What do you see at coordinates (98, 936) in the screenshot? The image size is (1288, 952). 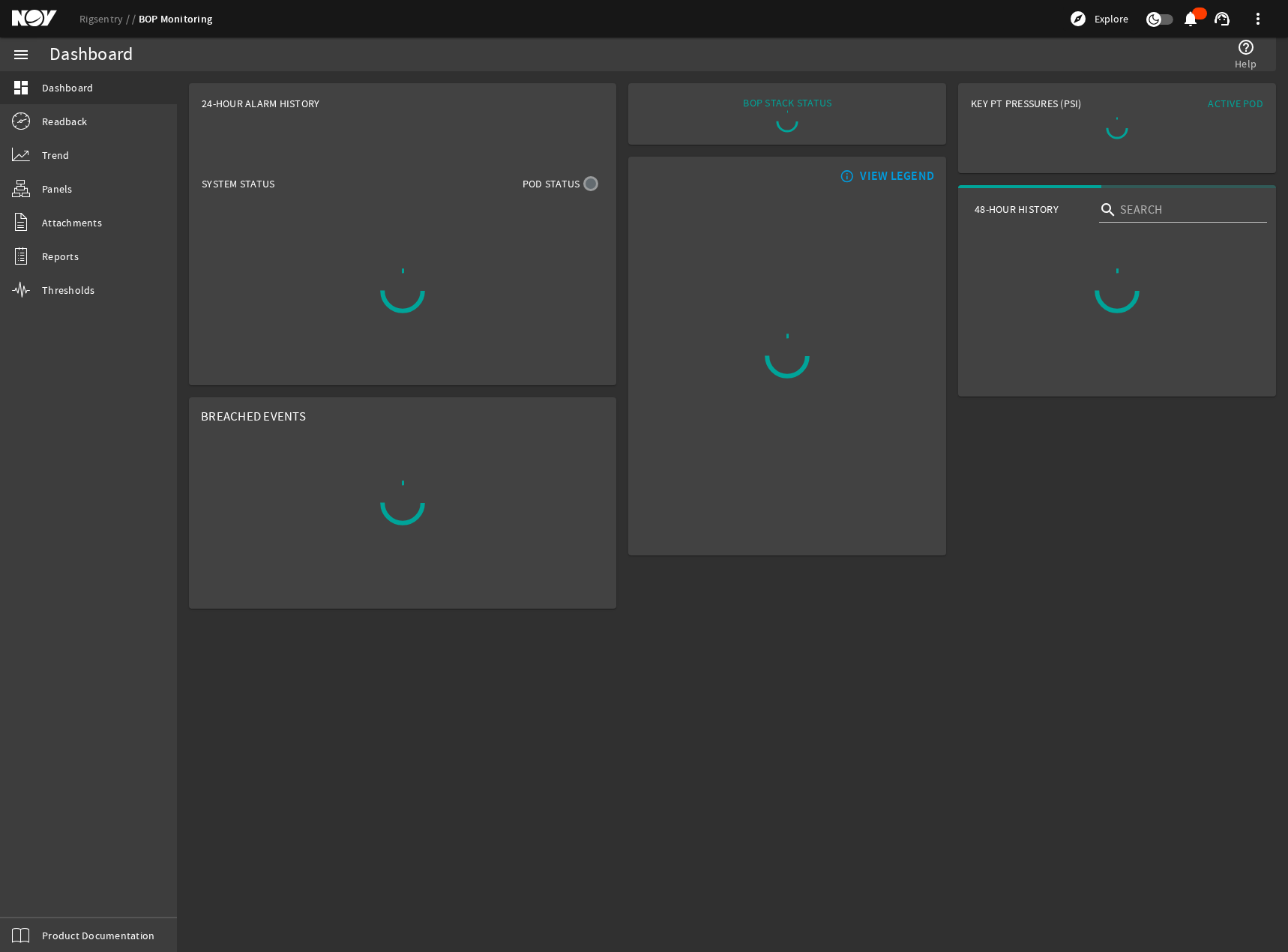 I see `span: Product Documentation` at bounding box center [98, 936].